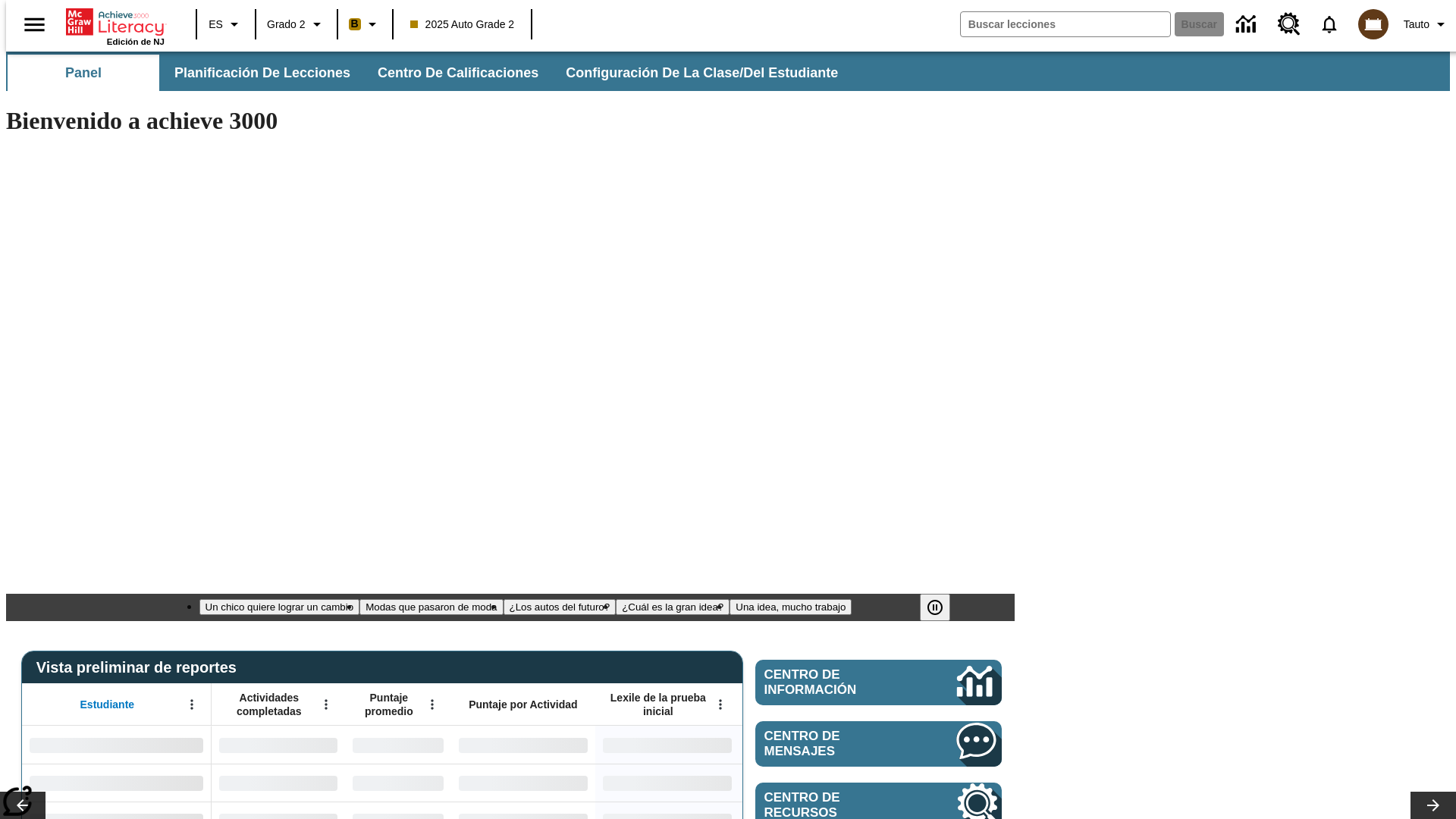  I want to click on span: Panel, so click(83, 73).